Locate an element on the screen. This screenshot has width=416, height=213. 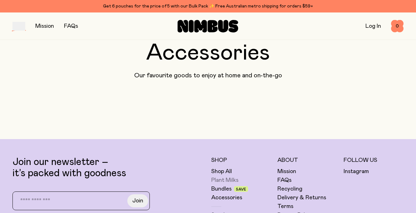
a: Plant Milks is located at coordinates (225, 180).